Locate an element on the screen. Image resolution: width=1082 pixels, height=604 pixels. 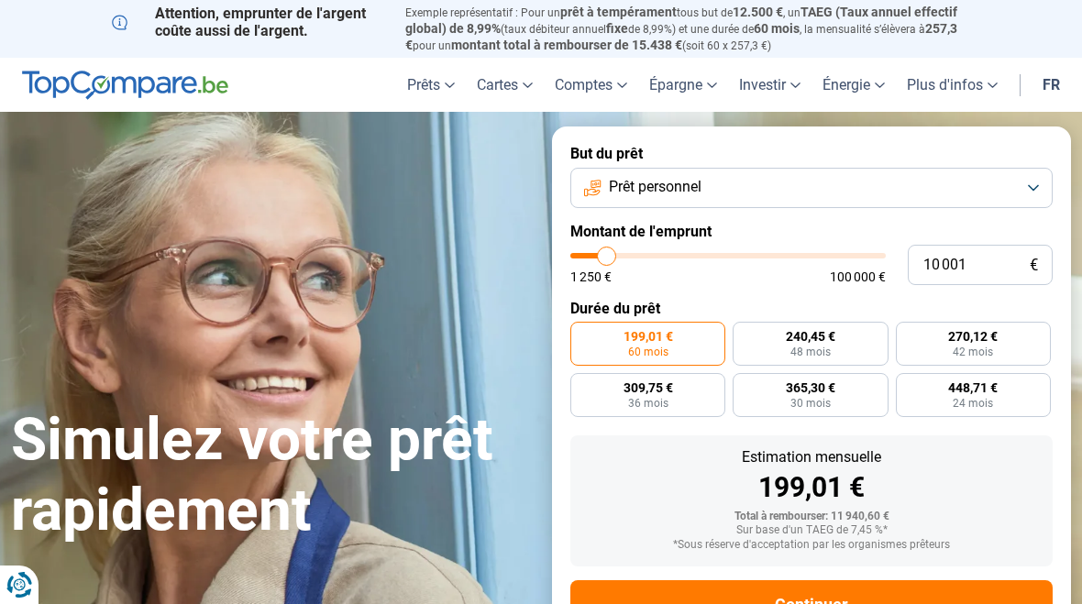
span: 24 mois is located at coordinates (973, 403).